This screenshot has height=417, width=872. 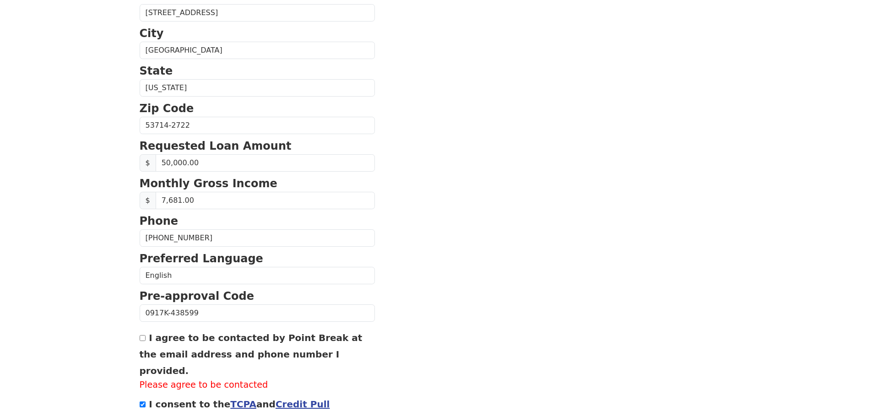 What do you see at coordinates (257, 385) in the screenshot?
I see `label: Please agree to be contacted` at bounding box center [257, 385].